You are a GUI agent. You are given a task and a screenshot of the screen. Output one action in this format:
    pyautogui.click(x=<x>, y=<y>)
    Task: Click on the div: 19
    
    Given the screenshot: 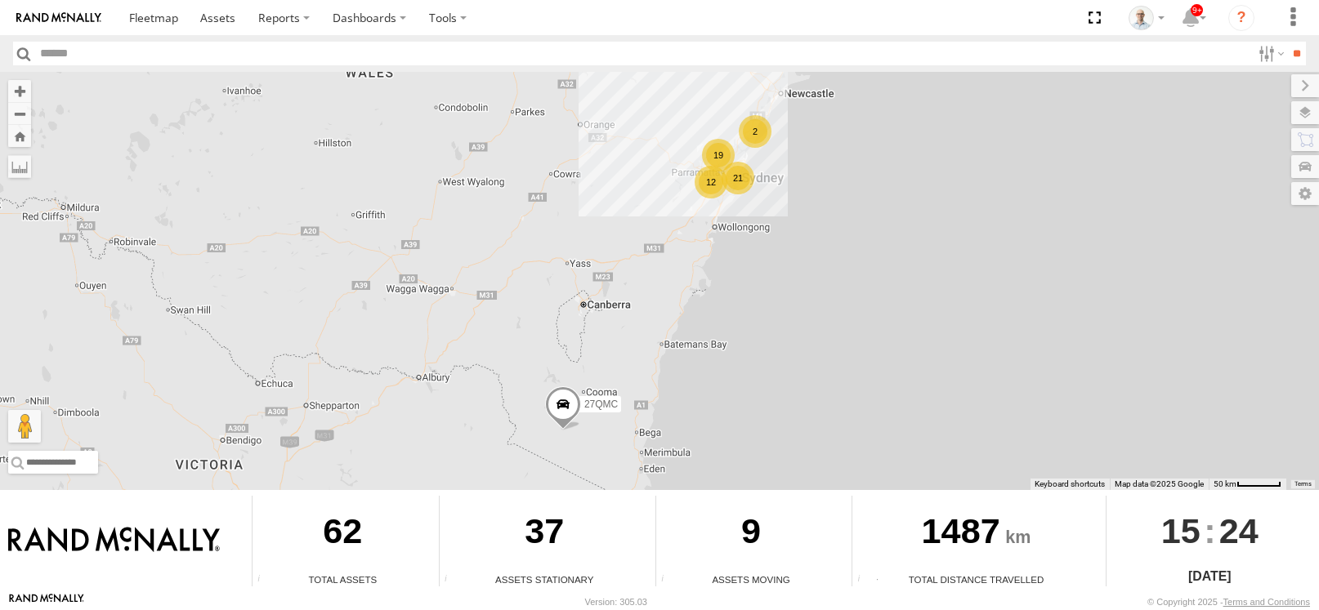 What is the action you would take?
    pyautogui.click(x=718, y=155)
    